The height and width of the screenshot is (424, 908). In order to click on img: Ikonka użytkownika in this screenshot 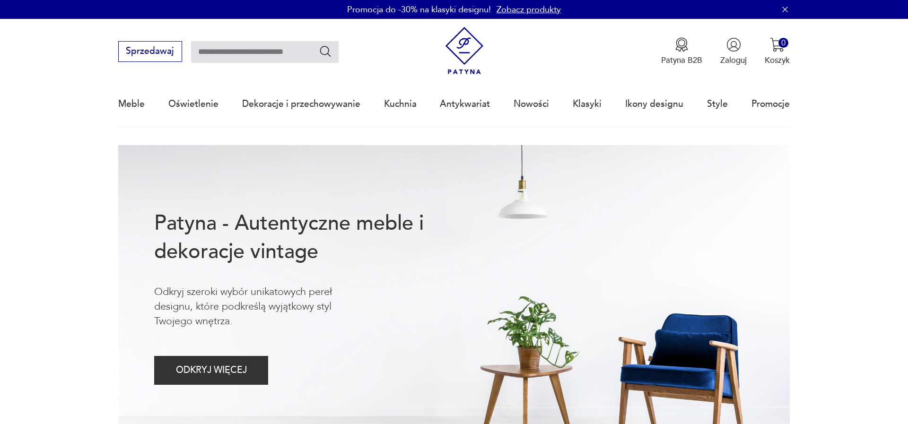, I will do `click(733, 44)`.